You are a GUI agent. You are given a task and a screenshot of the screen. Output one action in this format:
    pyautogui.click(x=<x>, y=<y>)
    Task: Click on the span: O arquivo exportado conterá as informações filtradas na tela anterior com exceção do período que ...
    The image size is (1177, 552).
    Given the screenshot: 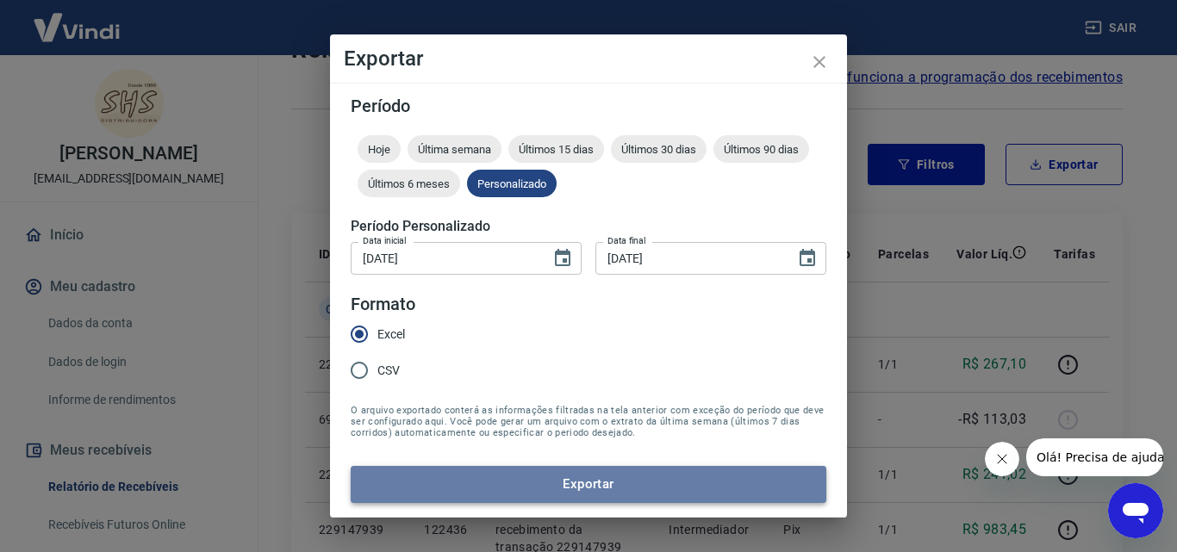 What is the action you would take?
    pyautogui.click(x=588, y=421)
    